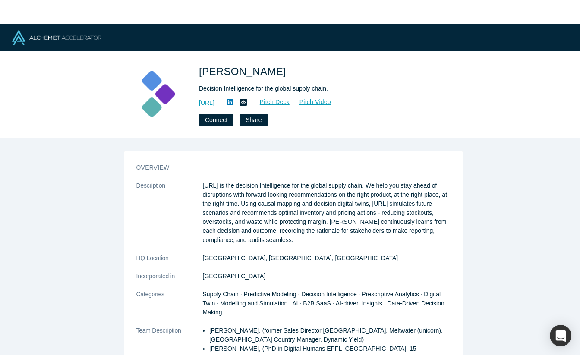 The height and width of the screenshot is (355, 580). What do you see at coordinates (157, 94) in the screenshot?
I see `img: Kimaru AI's Logo` at bounding box center [157, 94].